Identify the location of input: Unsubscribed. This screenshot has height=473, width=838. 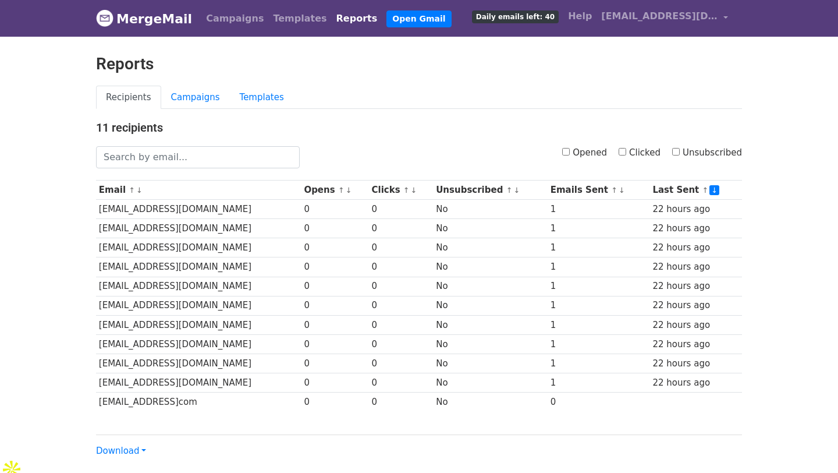
(676, 151).